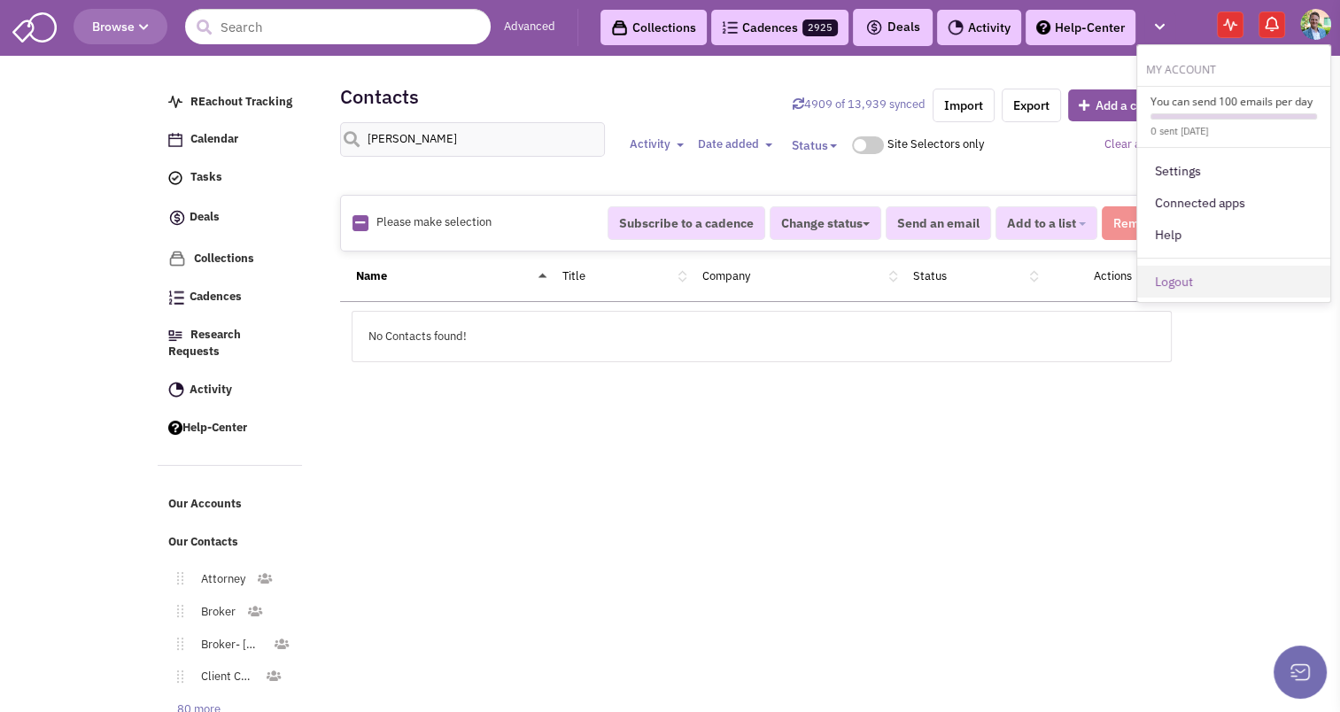 The image size is (1340, 712). What do you see at coordinates (963, 105) in the screenshot?
I see `a: Import` at bounding box center [963, 105].